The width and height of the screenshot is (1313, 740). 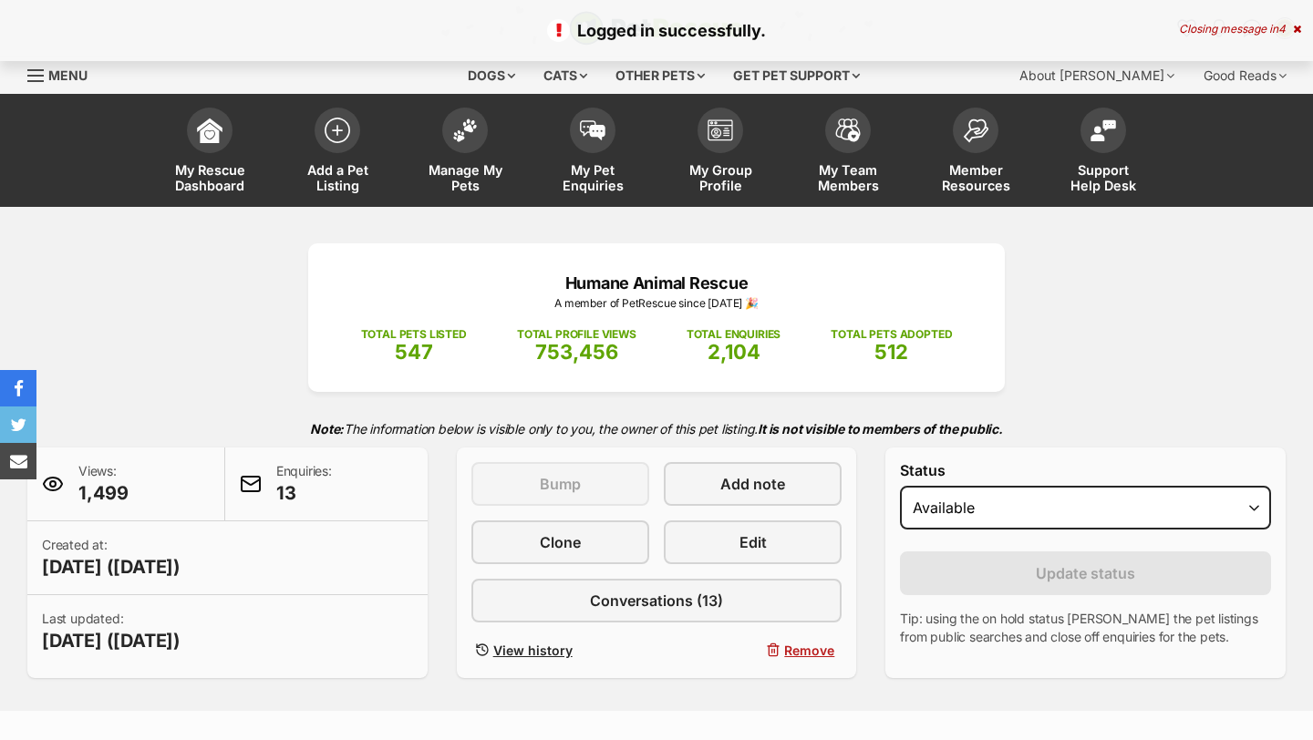 I want to click on button: Bump, so click(x=560, y=484).